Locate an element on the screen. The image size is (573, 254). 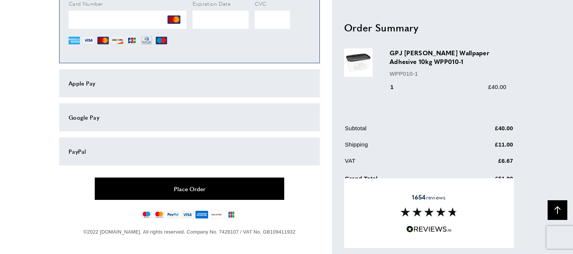
img: DN.png is located at coordinates (147, 41).